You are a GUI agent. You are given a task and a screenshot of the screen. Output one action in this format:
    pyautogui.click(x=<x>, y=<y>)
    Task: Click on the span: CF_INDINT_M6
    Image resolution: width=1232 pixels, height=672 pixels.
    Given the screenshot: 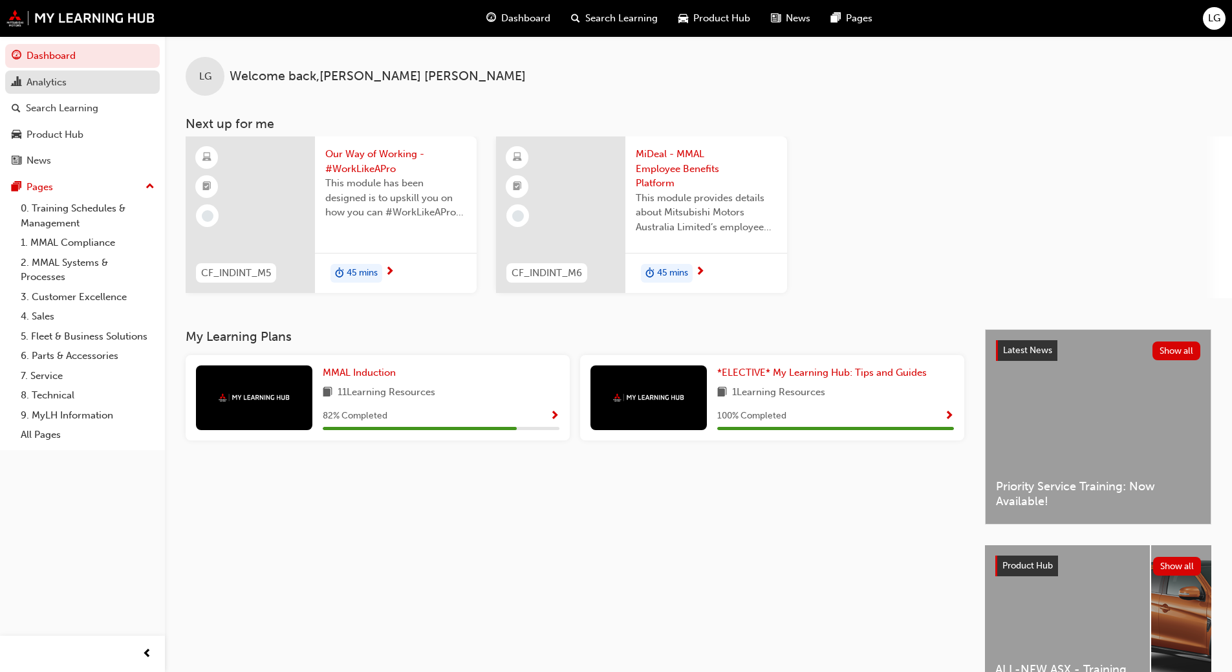 What is the action you would take?
    pyautogui.click(x=547, y=273)
    